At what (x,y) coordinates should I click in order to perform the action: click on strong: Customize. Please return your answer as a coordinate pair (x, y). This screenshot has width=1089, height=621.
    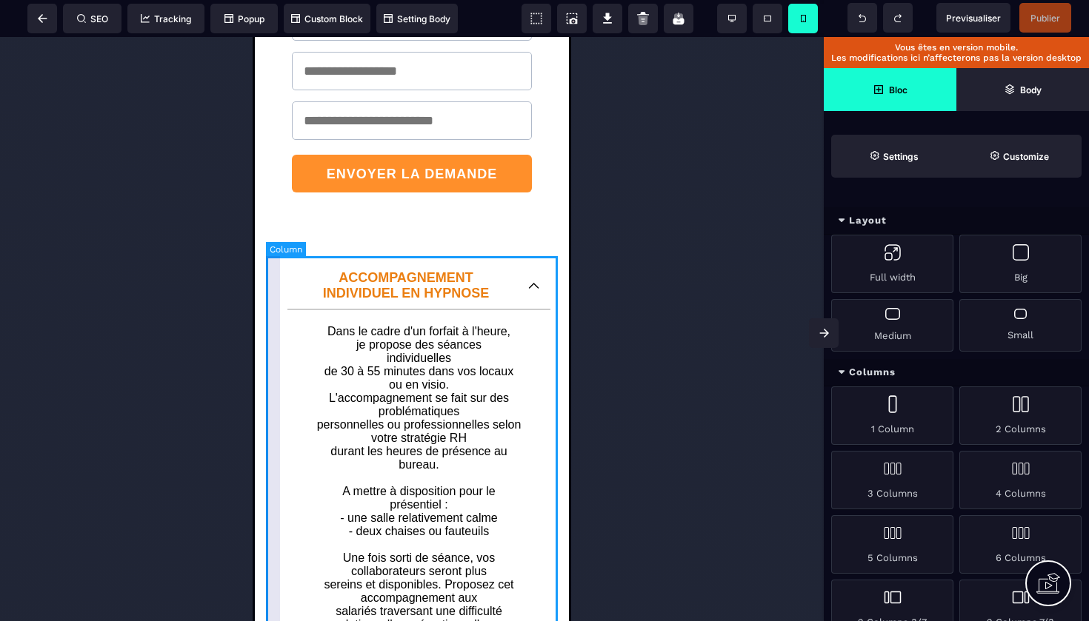
    Looking at the image, I should click on (1026, 156).